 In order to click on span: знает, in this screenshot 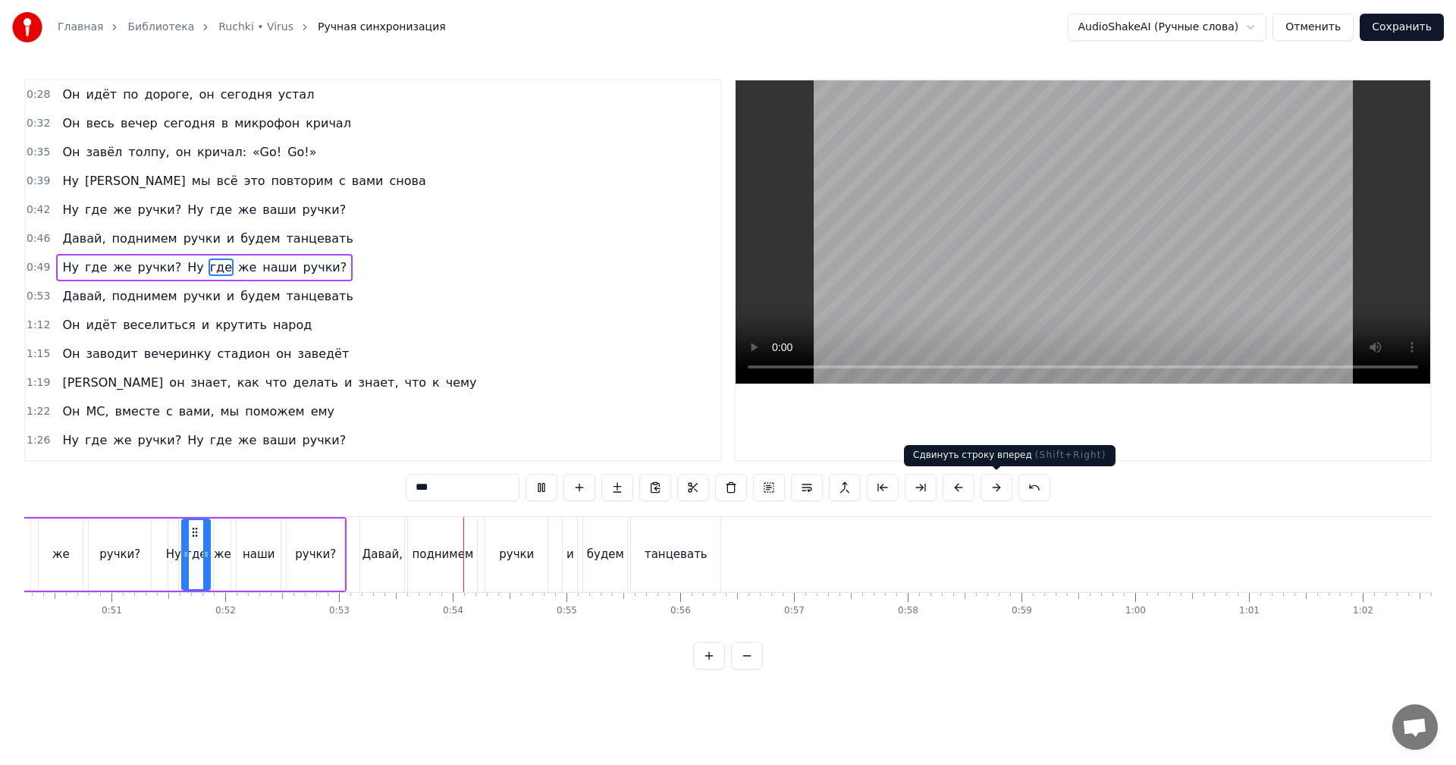, I will do `click(378, 382)`.